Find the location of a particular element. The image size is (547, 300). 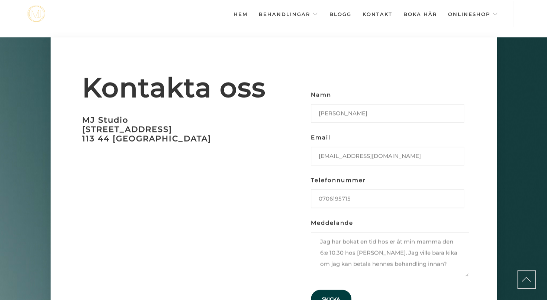

a: Kontakt is located at coordinates (377, 14).